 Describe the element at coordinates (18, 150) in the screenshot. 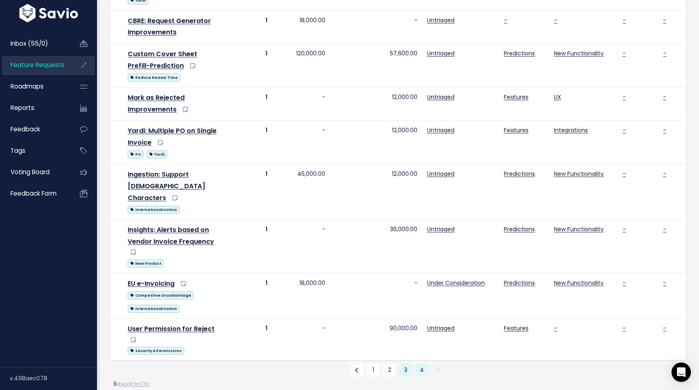

I see `span: Tags` at that location.